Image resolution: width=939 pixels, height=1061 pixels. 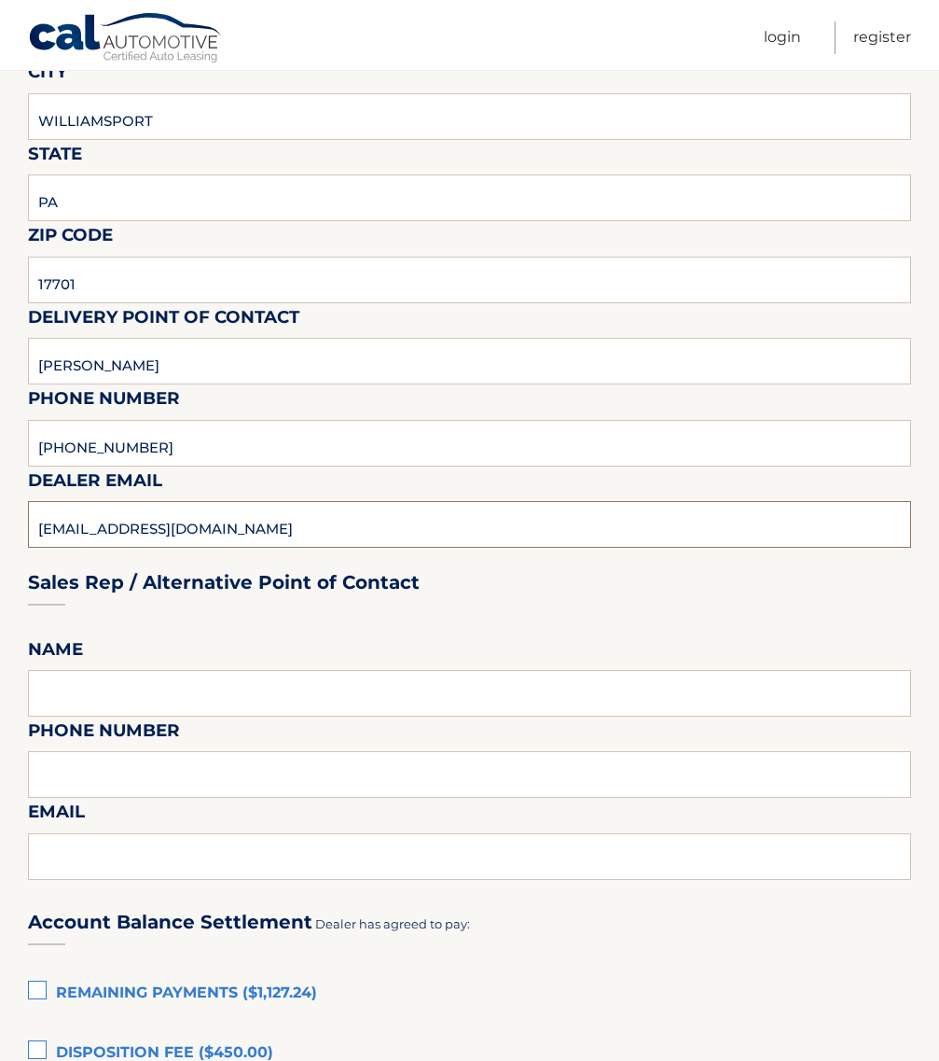 I want to click on label: City, so click(x=48, y=75).